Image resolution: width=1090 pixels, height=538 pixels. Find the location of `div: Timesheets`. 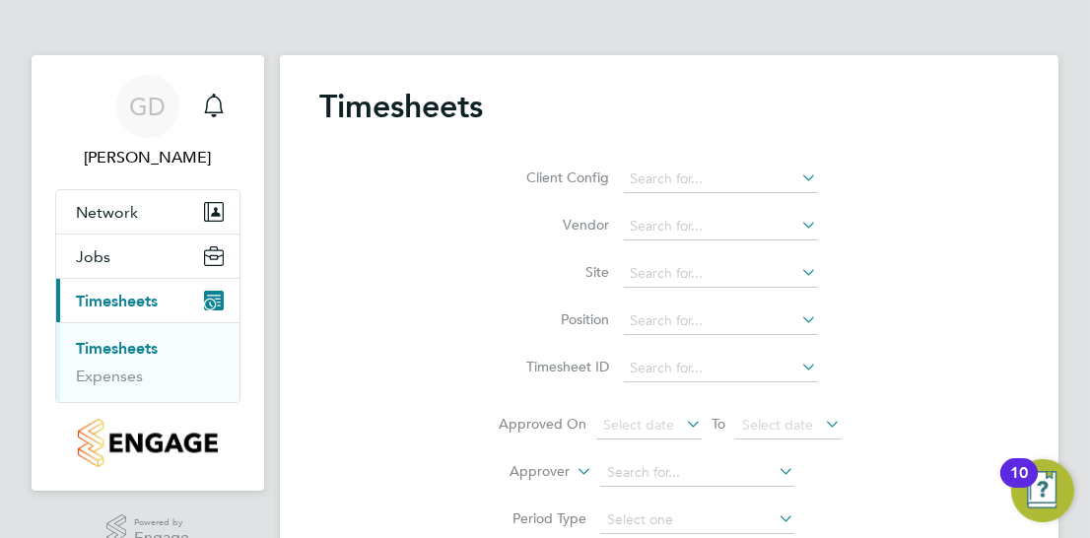

div: Timesheets is located at coordinates (148, 362).